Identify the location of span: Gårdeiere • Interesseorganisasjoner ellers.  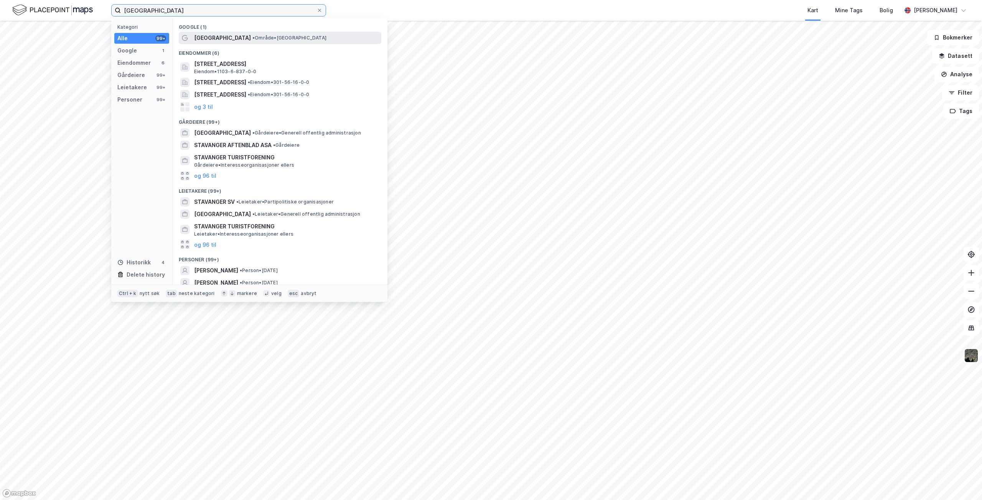
(244, 165).